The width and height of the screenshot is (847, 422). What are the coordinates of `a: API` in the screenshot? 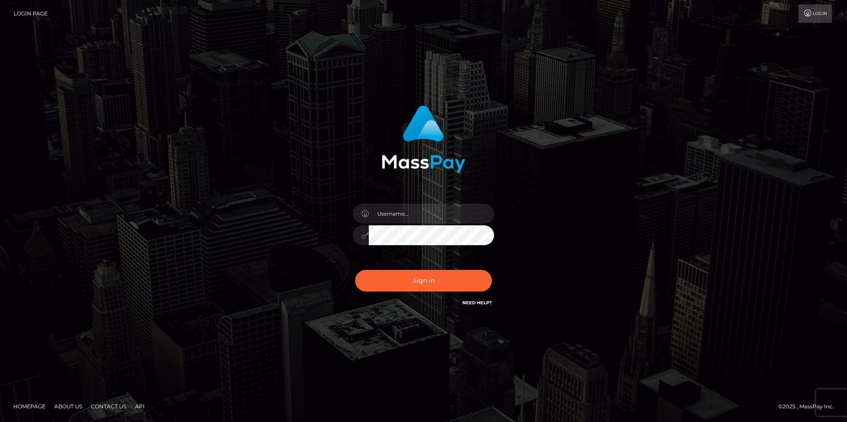 It's located at (140, 406).